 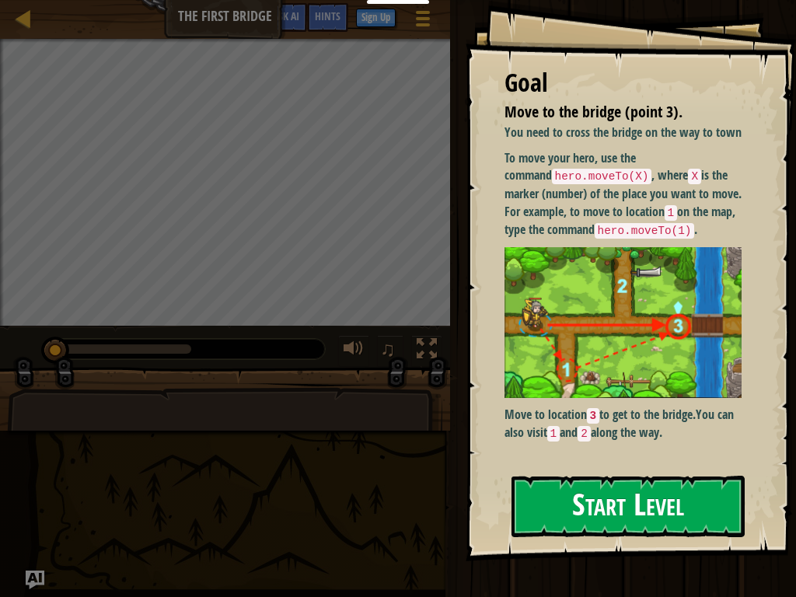 What do you see at coordinates (327, 16) in the screenshot?
I see `span: Hints` at bounding box center [327, 16].